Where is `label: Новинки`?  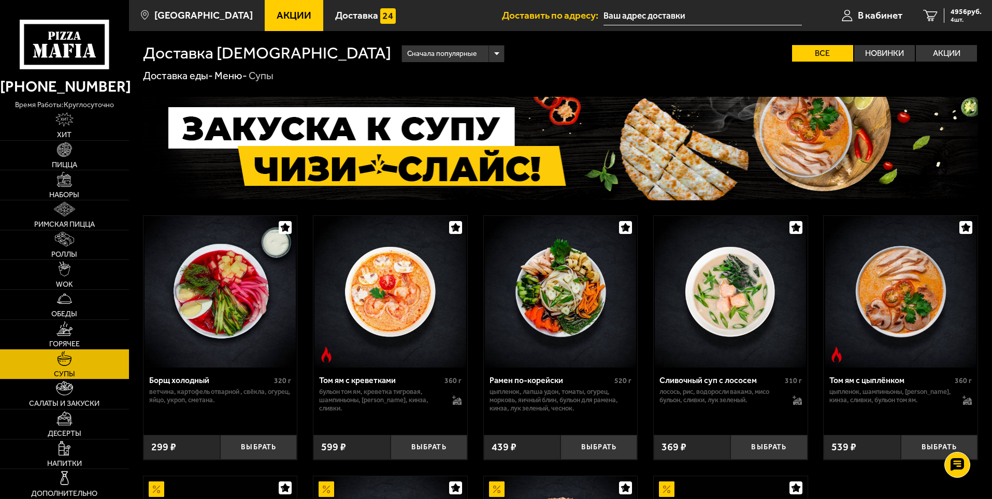 label: Новинки is located at coordinates (885, 53).